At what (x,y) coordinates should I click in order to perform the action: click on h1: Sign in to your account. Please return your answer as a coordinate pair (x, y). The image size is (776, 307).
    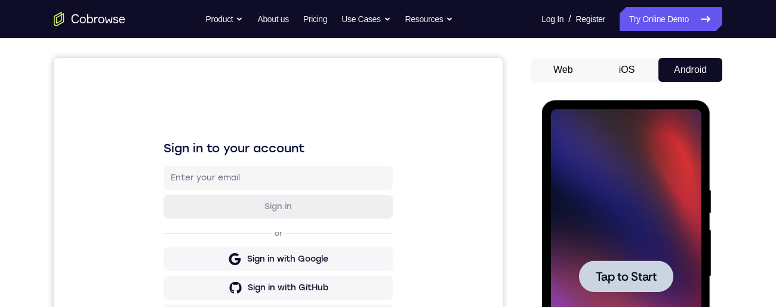
    Looking at the image, I should click on (224, 90).